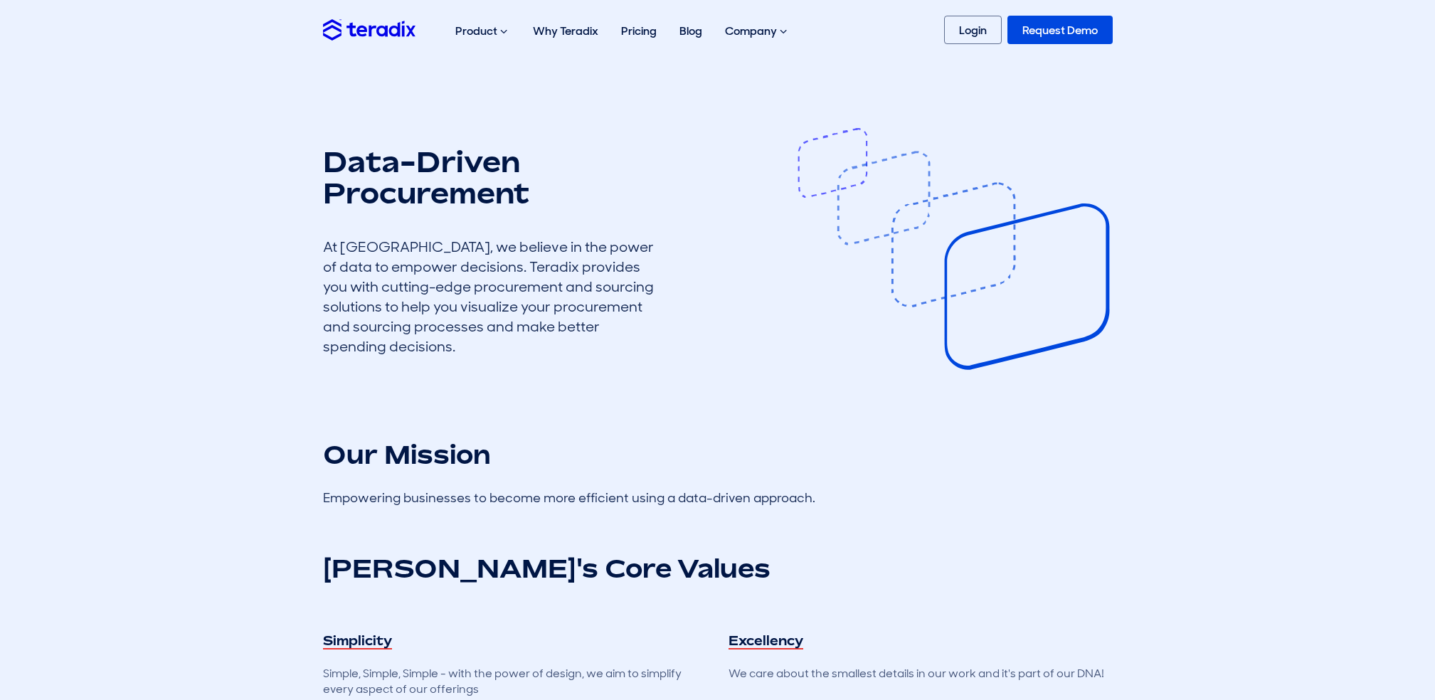 This screenshot has height=700, width=1435. I want to click on a: Blog, so click(691, 31).